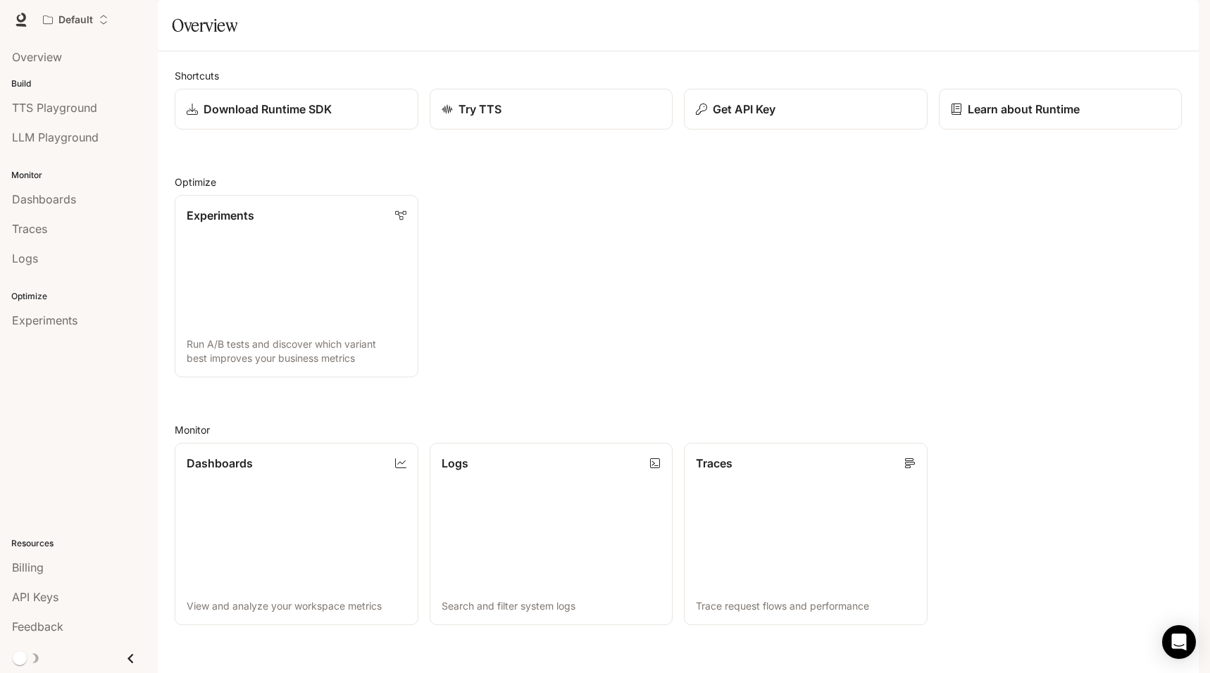  What do you see at coordinates (220, 463) in the screenshot?
I see `p: Dashboards` at bounding box center [220, 463].